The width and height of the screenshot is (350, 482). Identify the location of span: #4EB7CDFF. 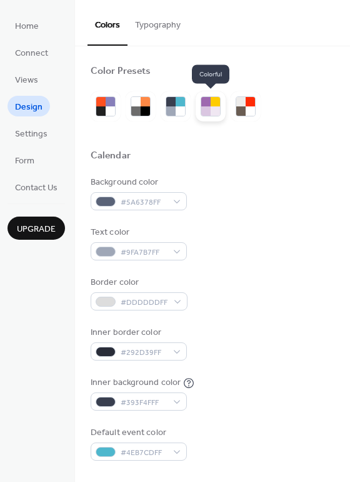
(144, 452).